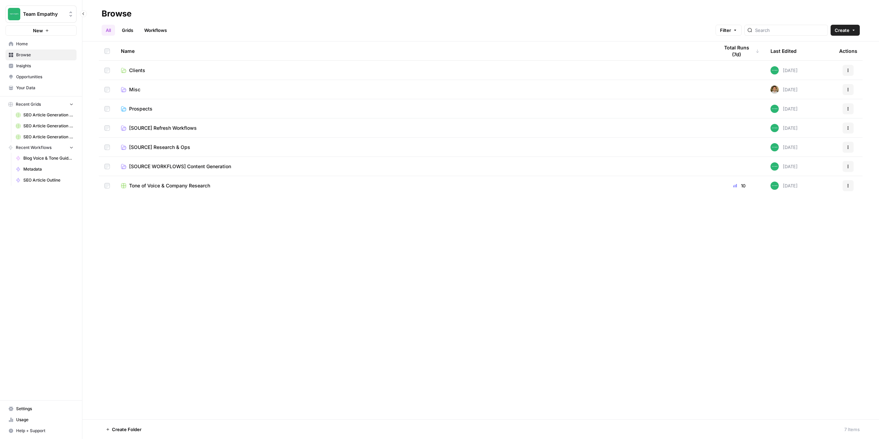 The height and width of the screenshot is (439, 879). I want to click on span: New, so click(38, 31).